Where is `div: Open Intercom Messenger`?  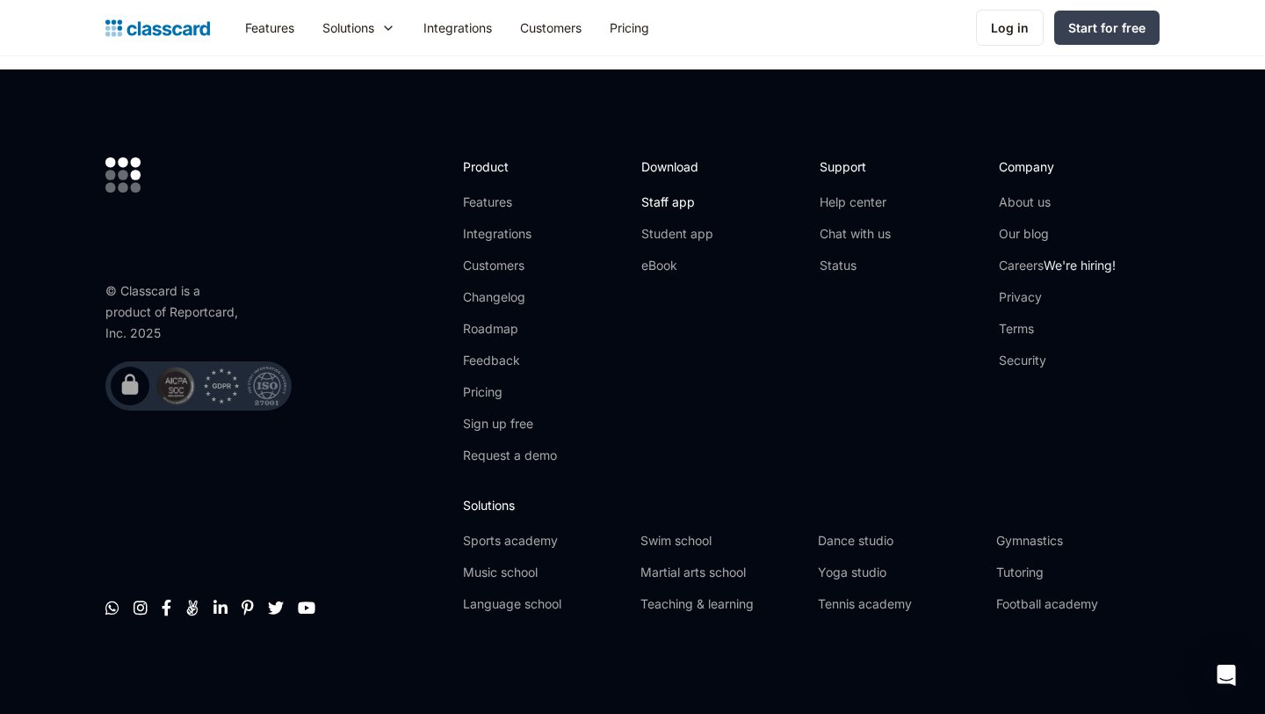 div: Open Intercom Messenger is located at coordinates (1227, 675).